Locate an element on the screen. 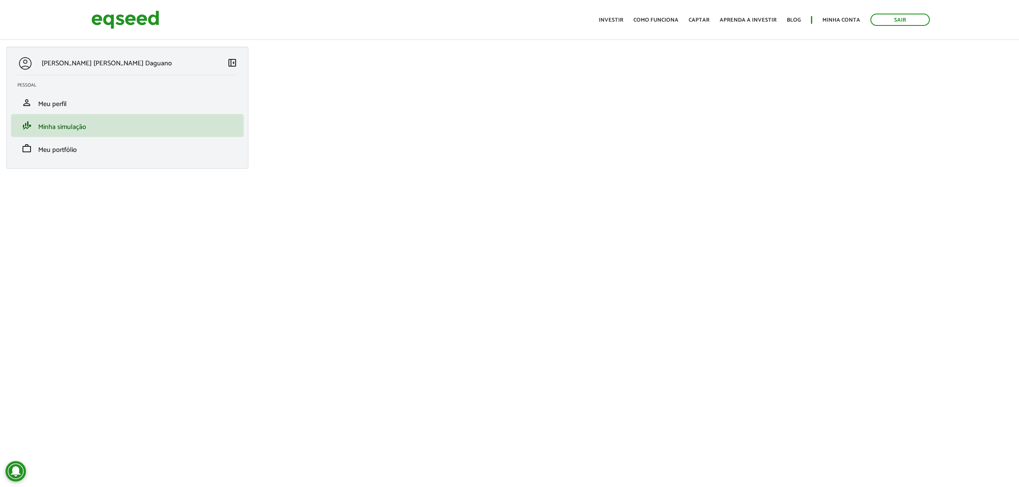  a: finance_modeMinha simulação is located at coordinates (127, 126).